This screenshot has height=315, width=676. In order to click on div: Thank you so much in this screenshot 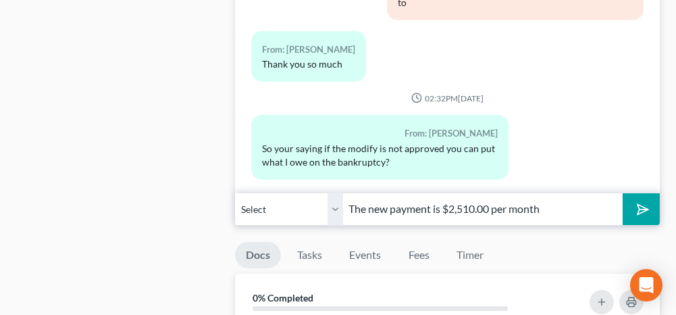, I will do `click(309, 64)`.